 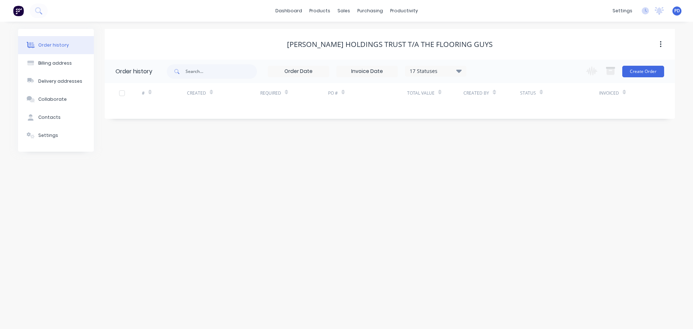 What do you see at coordinates (56, 117) in the screenshot?
I see `button: Contacts` at bounding box center [56, 117].